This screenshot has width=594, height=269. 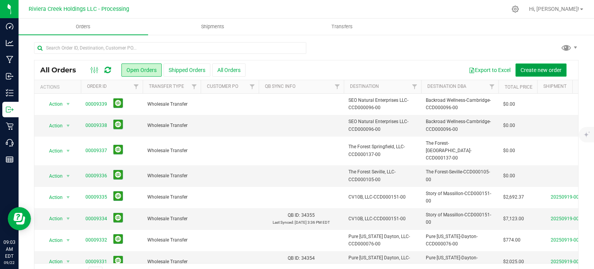 What do you see at coordinates (10, 43) in the screenshot?
I see `inline-svg: Analytics` at bounding box center [10, 43].